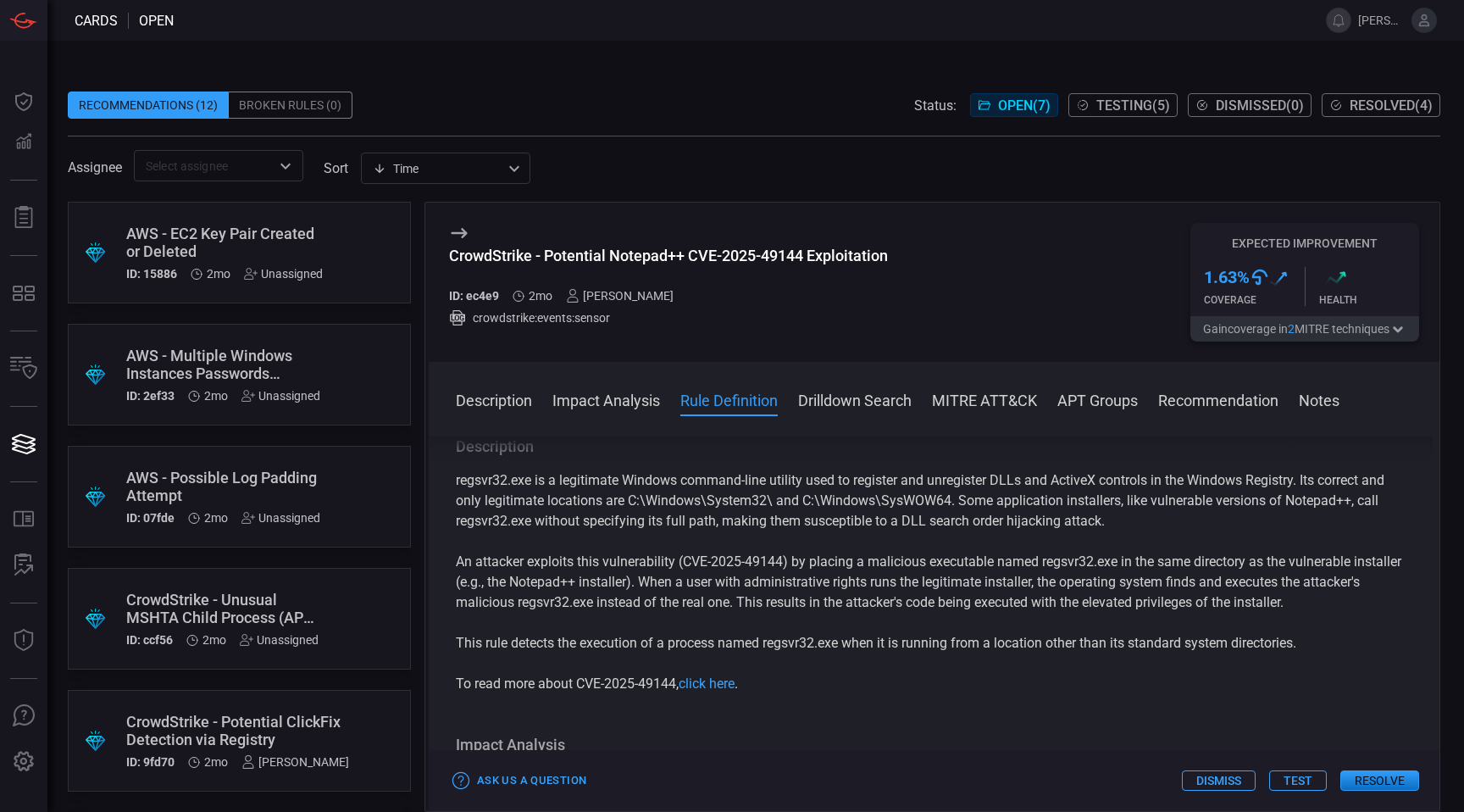  Describe the element at coordinates (1254, 300) in the screenshot. I see `div: Coverage` at that location.